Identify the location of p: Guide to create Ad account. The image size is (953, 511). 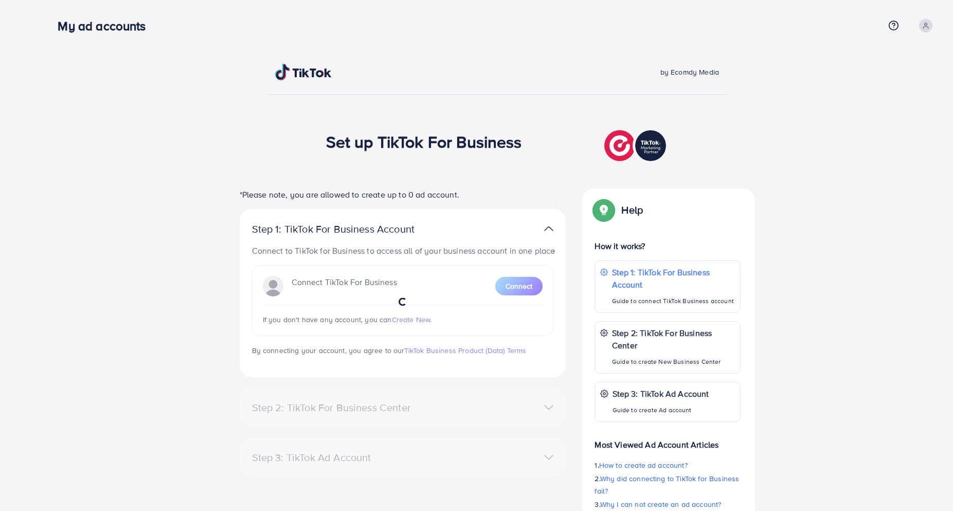
(661, 410).